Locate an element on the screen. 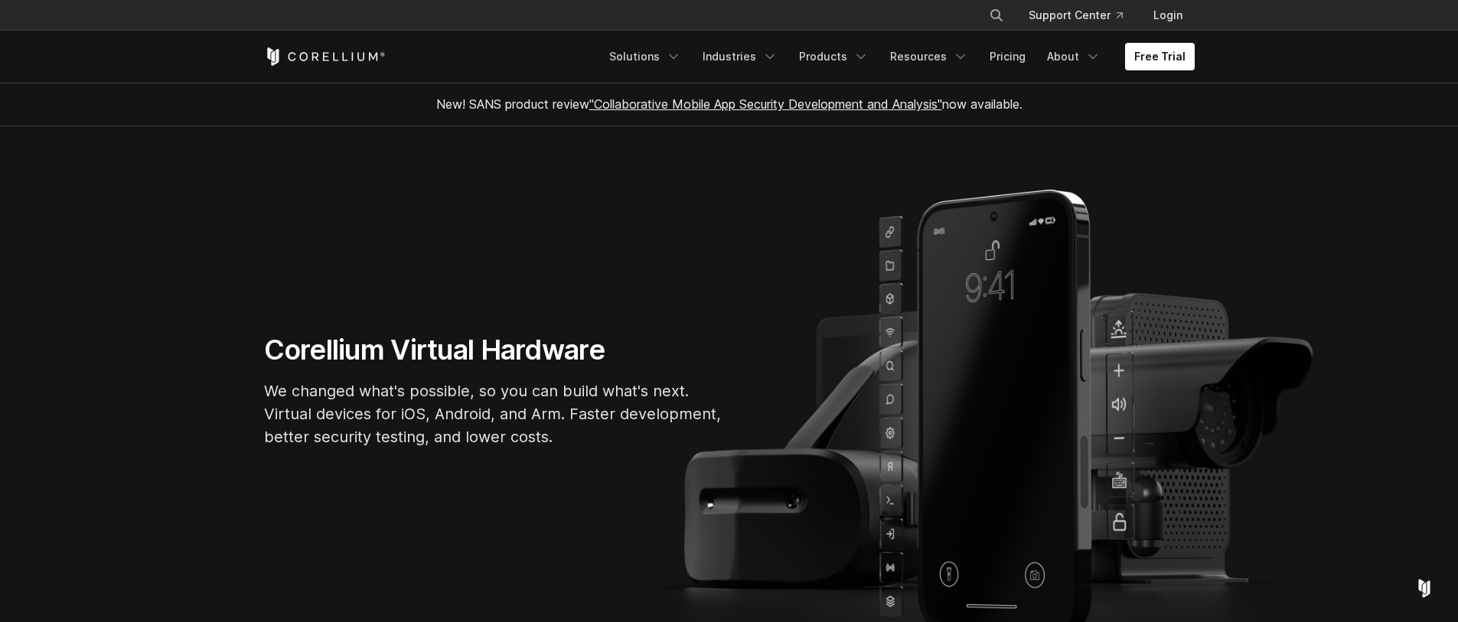 Image resolution: width=1458 pixels, height=622 pixels. a: Free Trial is located at coordinates (1159, 57).